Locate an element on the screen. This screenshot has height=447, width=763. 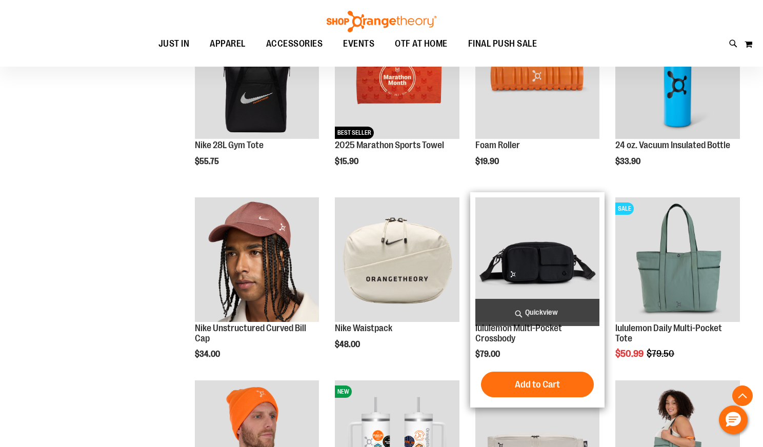
span: $34.00 is located at coordinates (208, 354).